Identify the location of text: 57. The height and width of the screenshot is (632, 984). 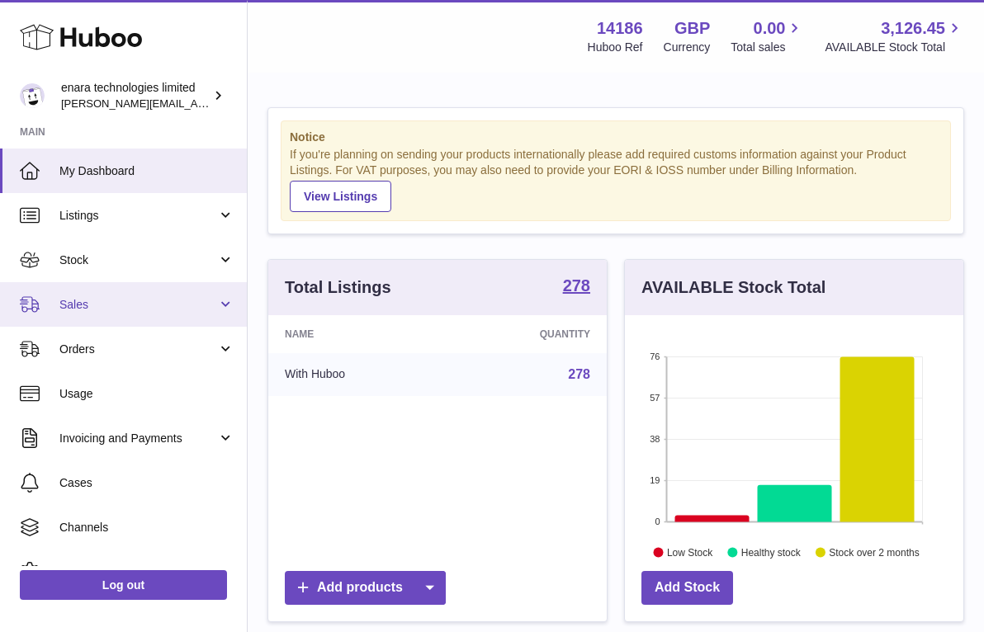
(654, 398).